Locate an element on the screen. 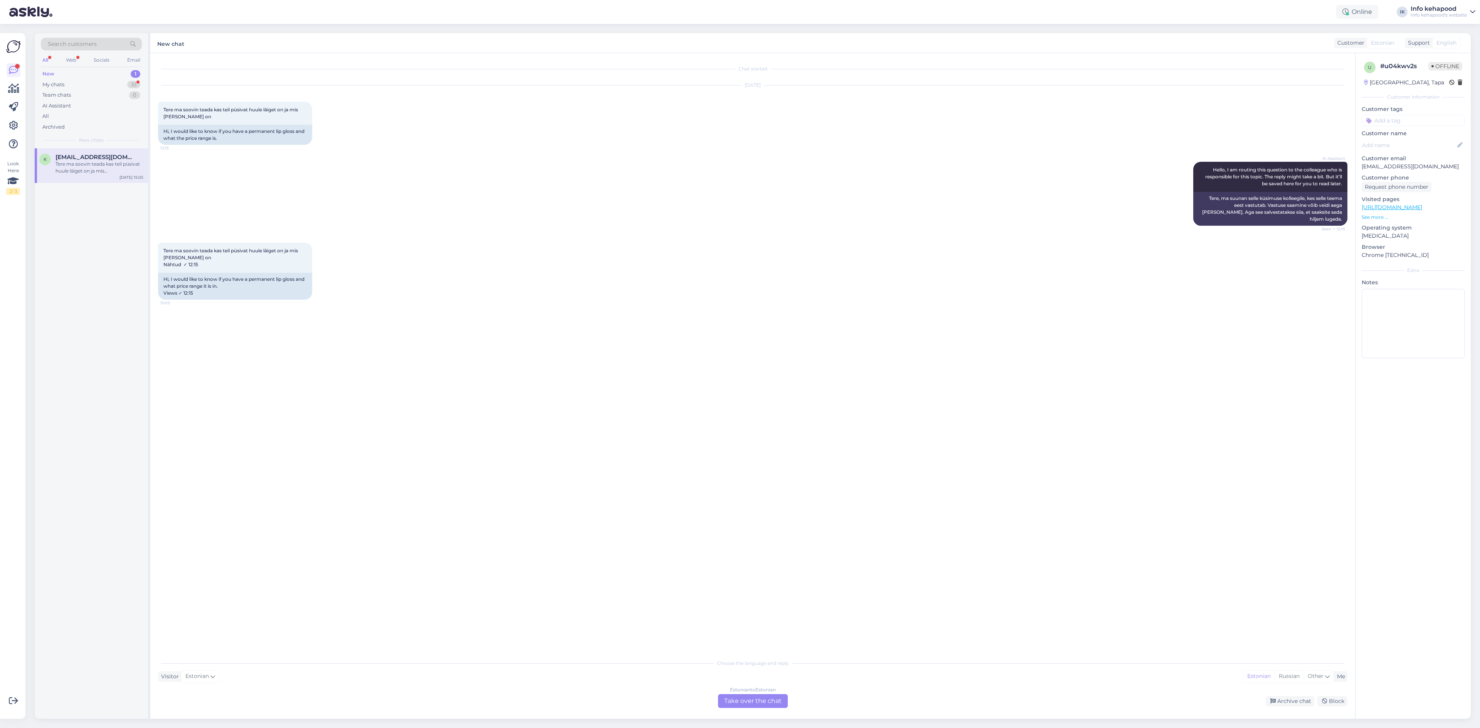  span: 15:05 is located at coordinates (175, 303).